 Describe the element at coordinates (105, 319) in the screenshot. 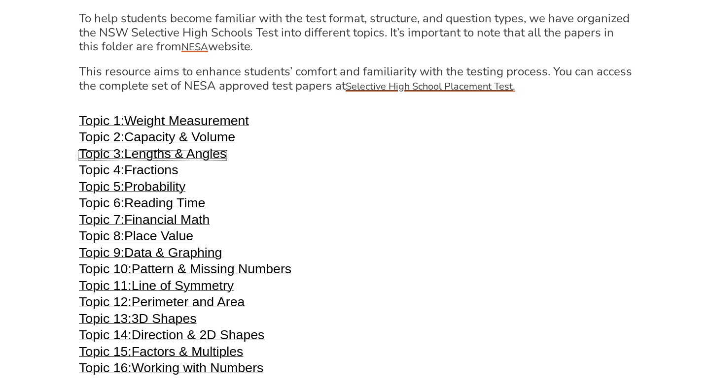

I see `span: Topic 13:` at that location.